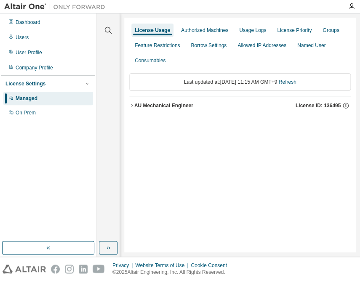  Describe the element at coordinates (34, 68) in the screenshot. I see `div: Company Profile` at that location.